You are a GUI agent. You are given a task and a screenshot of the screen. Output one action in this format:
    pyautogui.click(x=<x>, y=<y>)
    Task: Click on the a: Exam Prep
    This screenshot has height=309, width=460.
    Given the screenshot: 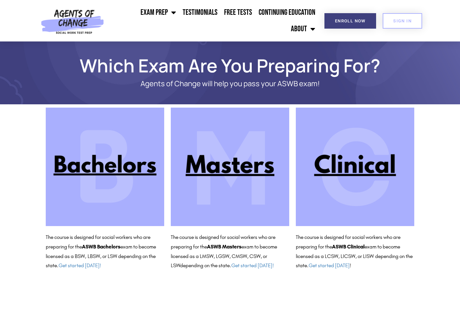 What is the action you would take?
    pyautogui.click(x=158, y=13)
    